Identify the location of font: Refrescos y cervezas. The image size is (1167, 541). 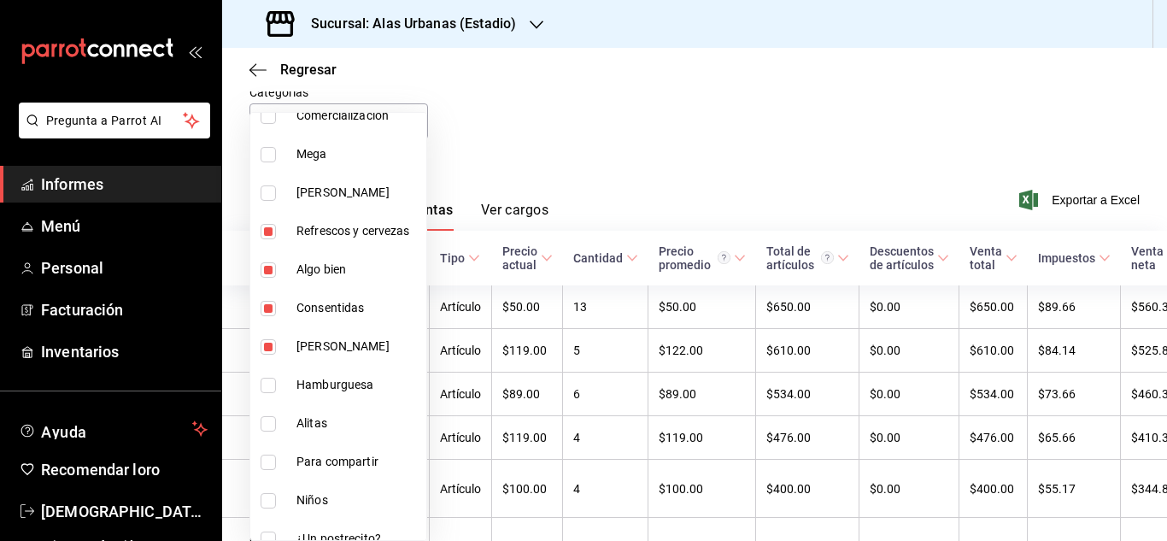
(353, 231).